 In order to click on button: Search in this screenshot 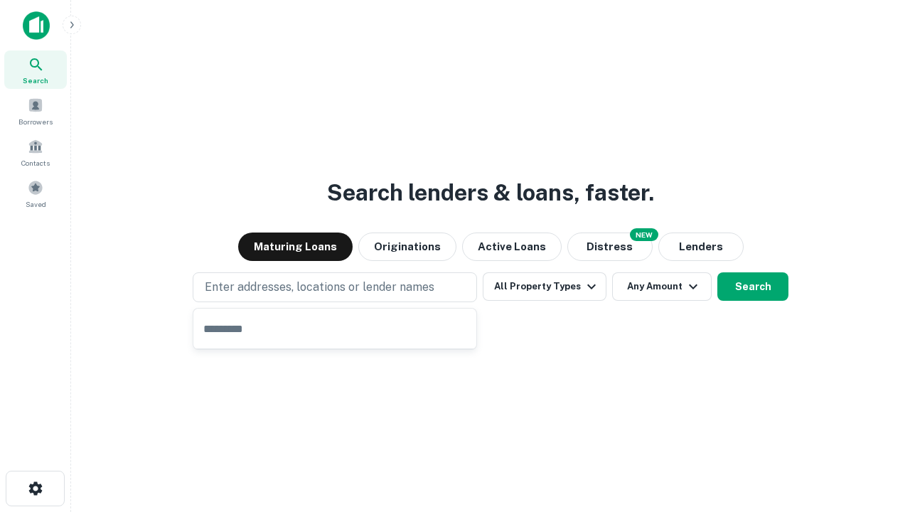, I will do `click(753, 286)`.